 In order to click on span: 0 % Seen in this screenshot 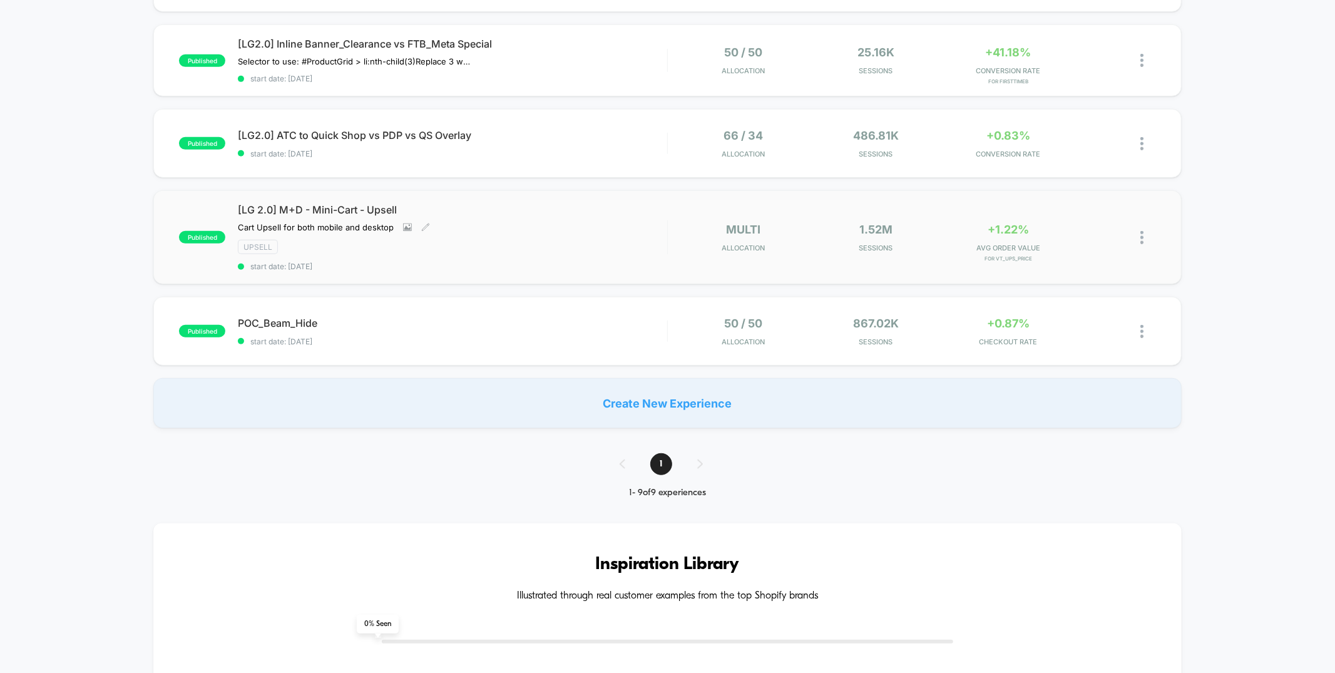, I will do `click(378, 624)`.